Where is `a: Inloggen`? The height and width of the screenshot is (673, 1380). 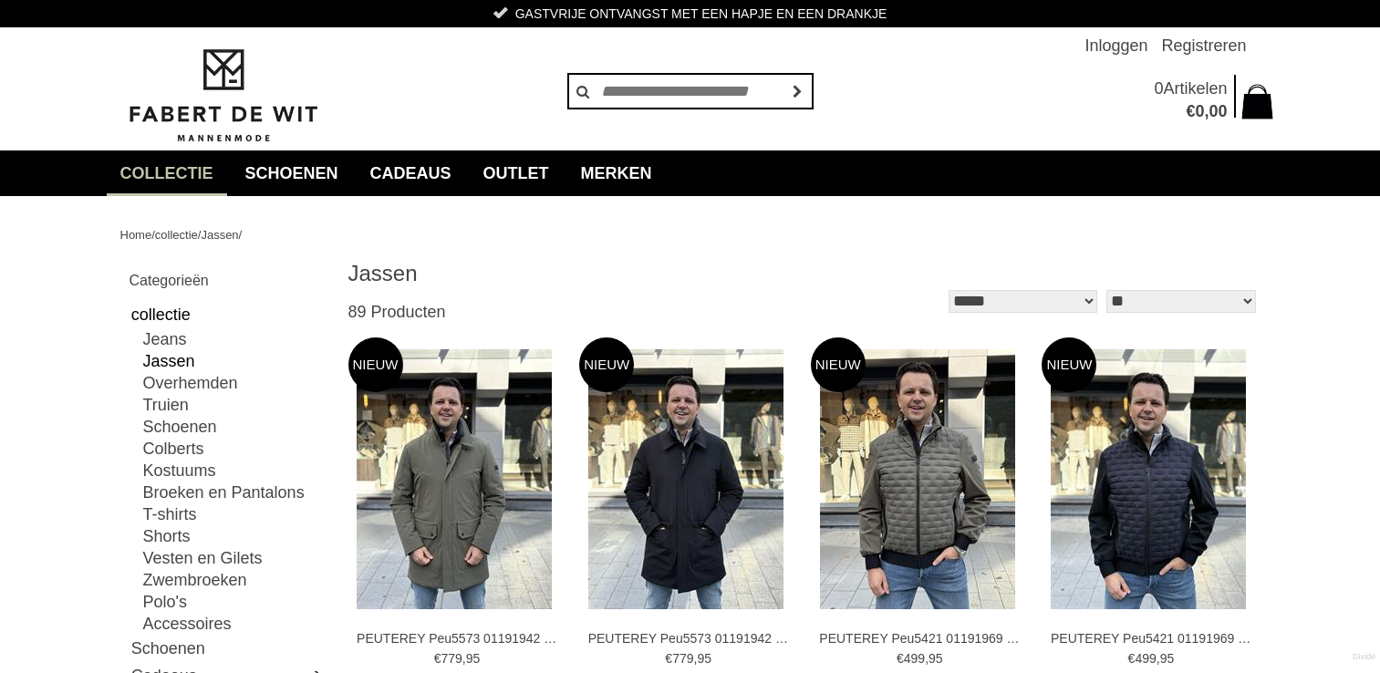
a: Inloggen is located at coordinates (1116, 46).